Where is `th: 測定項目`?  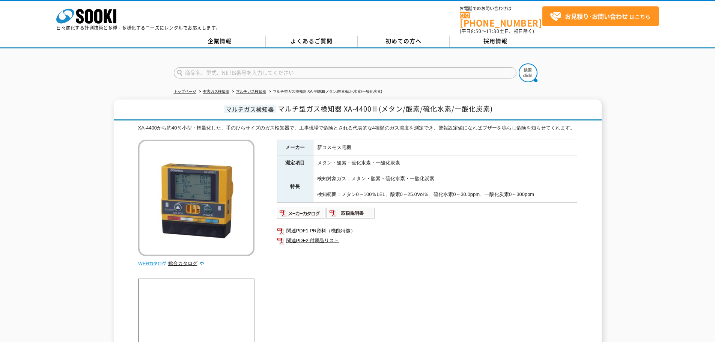
th: 測定項目 is located at coordinates (295, 163).